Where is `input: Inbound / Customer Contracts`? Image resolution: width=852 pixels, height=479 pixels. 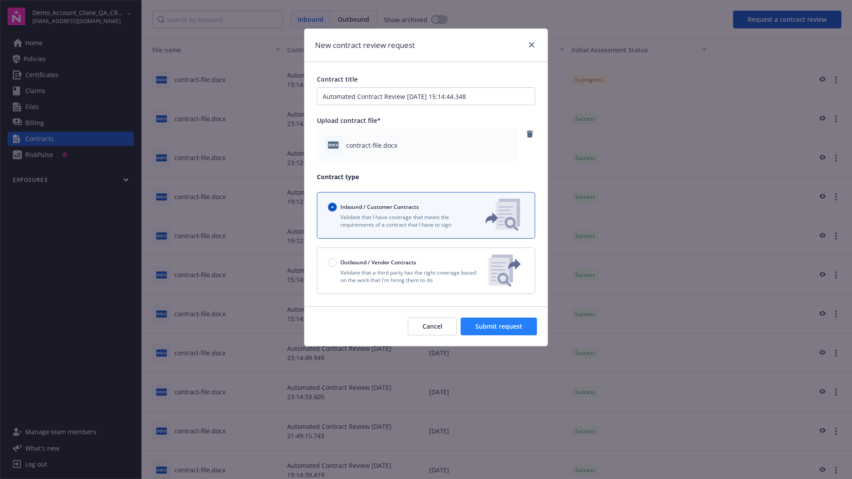 input: Inbound / Customer Contracts is located at coordinates (332, 207).